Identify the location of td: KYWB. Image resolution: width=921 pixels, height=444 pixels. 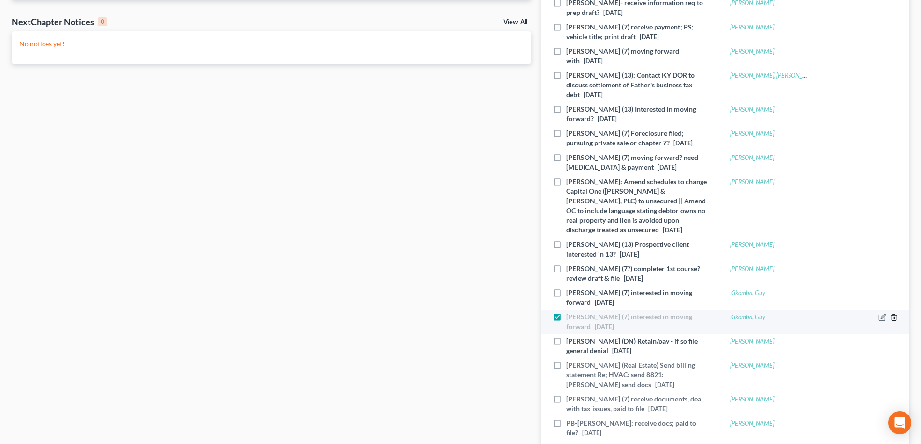
(403, 9).